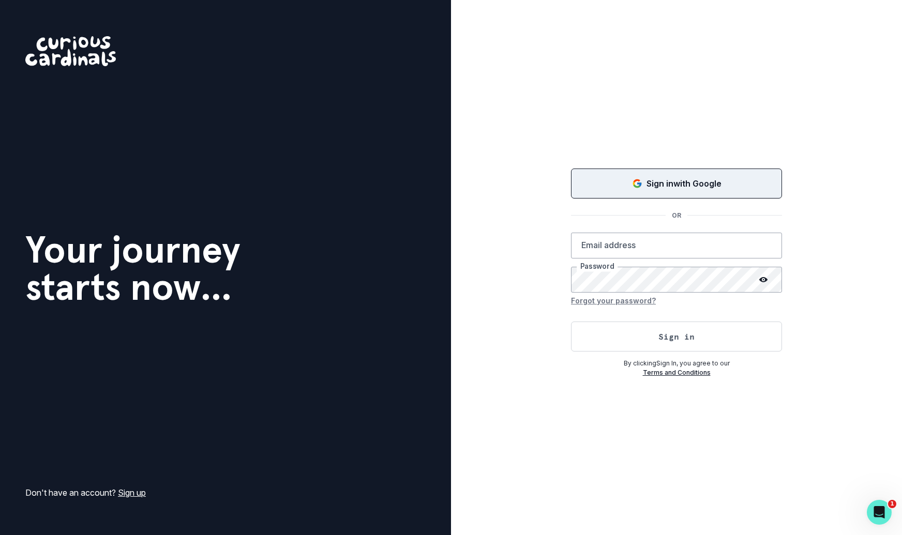 The height and width of the screenshot is (535, 902). Describe the element at coordinates (677, 337) in the screenshot. I see `button: Sign in` at that location.